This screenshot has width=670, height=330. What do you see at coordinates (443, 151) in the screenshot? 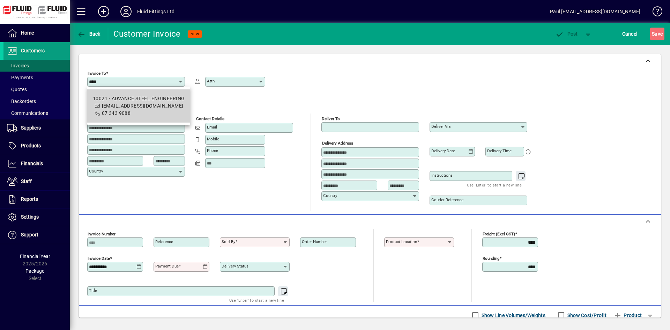
I see `mat-label: Delivery date` at bounding box center [443, 151].